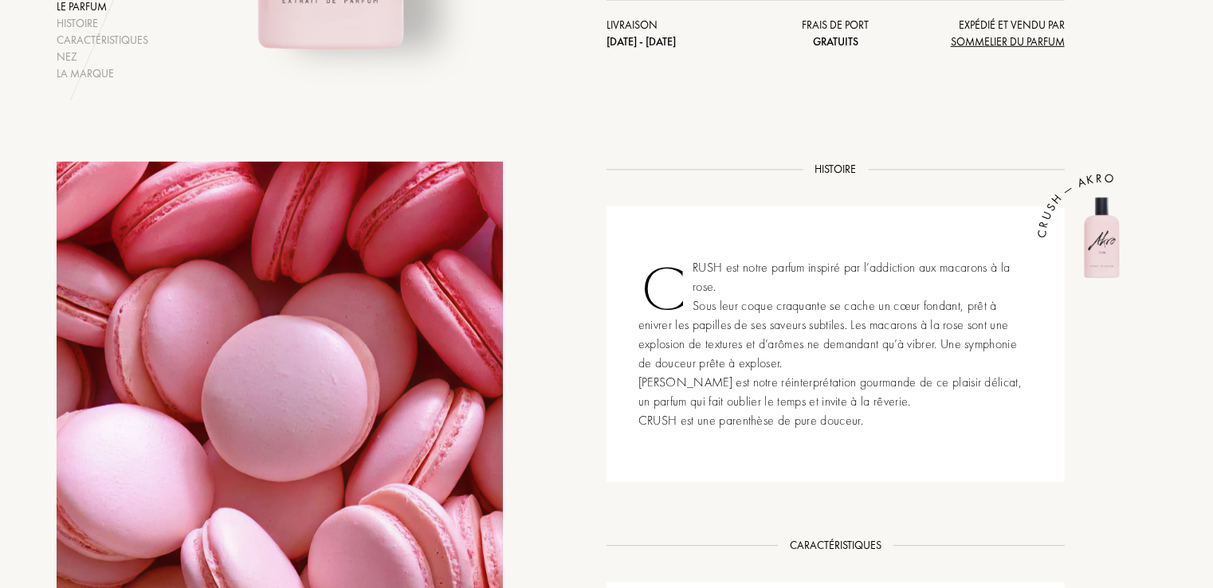  I want to click on div: Caractéristiques, so click(102, 40).